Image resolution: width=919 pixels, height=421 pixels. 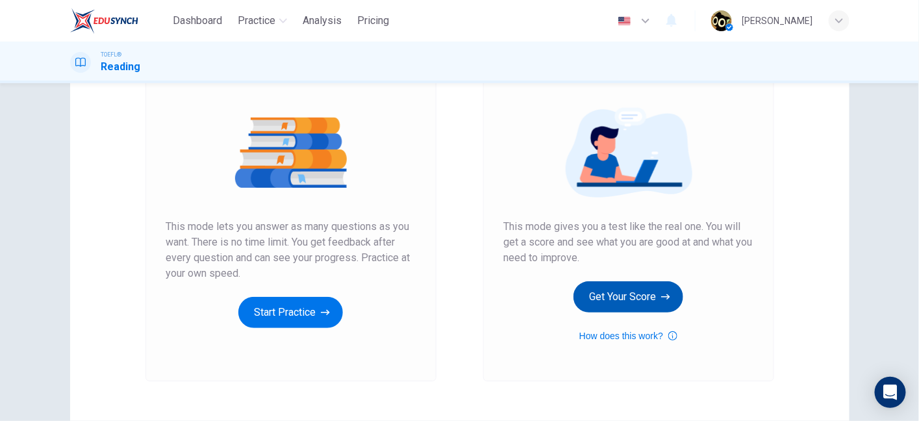 I want to click on button: Analysis, so click(x=322, y=21).